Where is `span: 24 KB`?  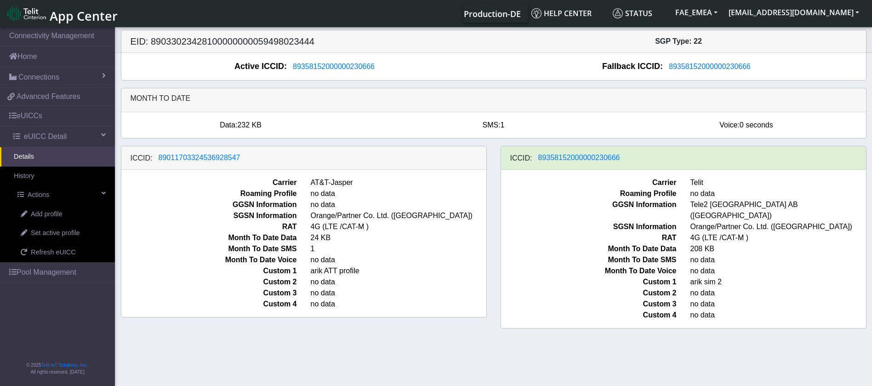
span: 24 KB is located at coordinates (399, 238).